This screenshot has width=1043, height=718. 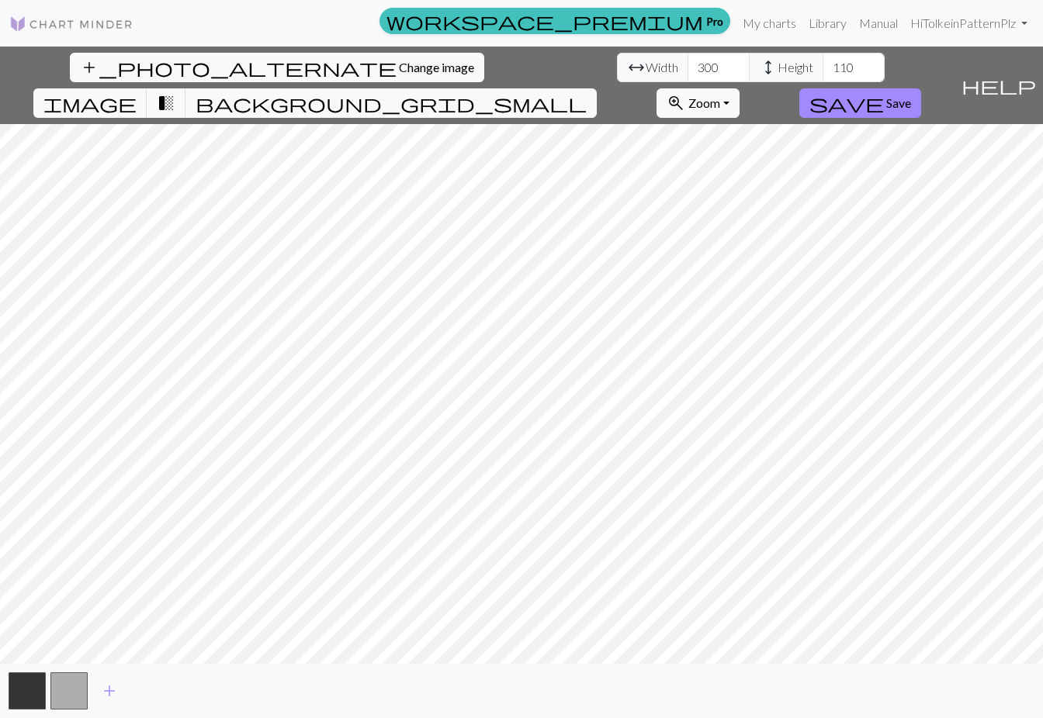 What do you see at coordinates (827, 23) in the screenshot?
I see `a: Library` at bounding box center [827, 23].